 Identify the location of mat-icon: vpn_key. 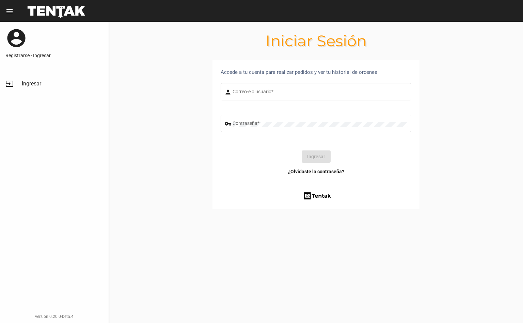
(229, 124).